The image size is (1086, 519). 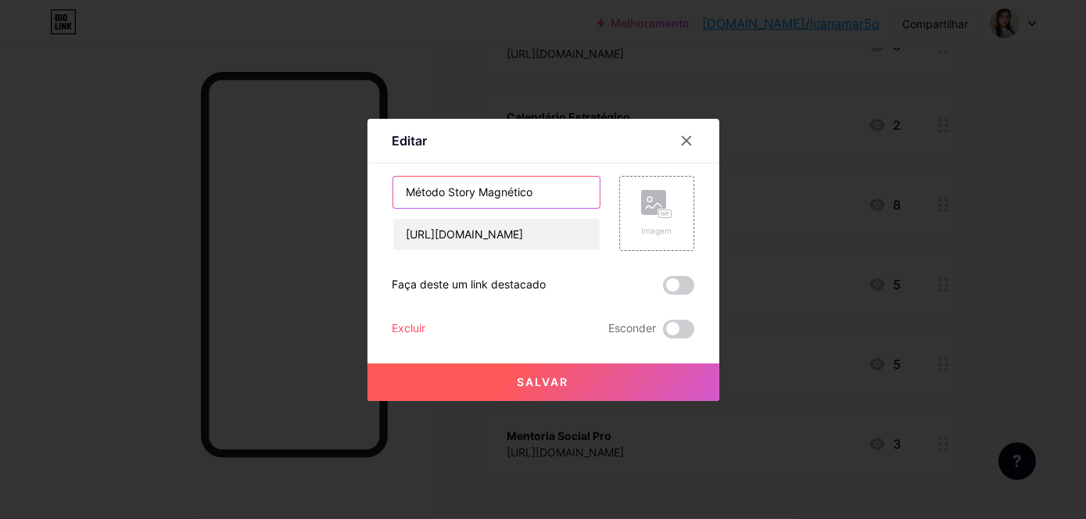 I want to click on div: Editar, so click(x=410, y=141).